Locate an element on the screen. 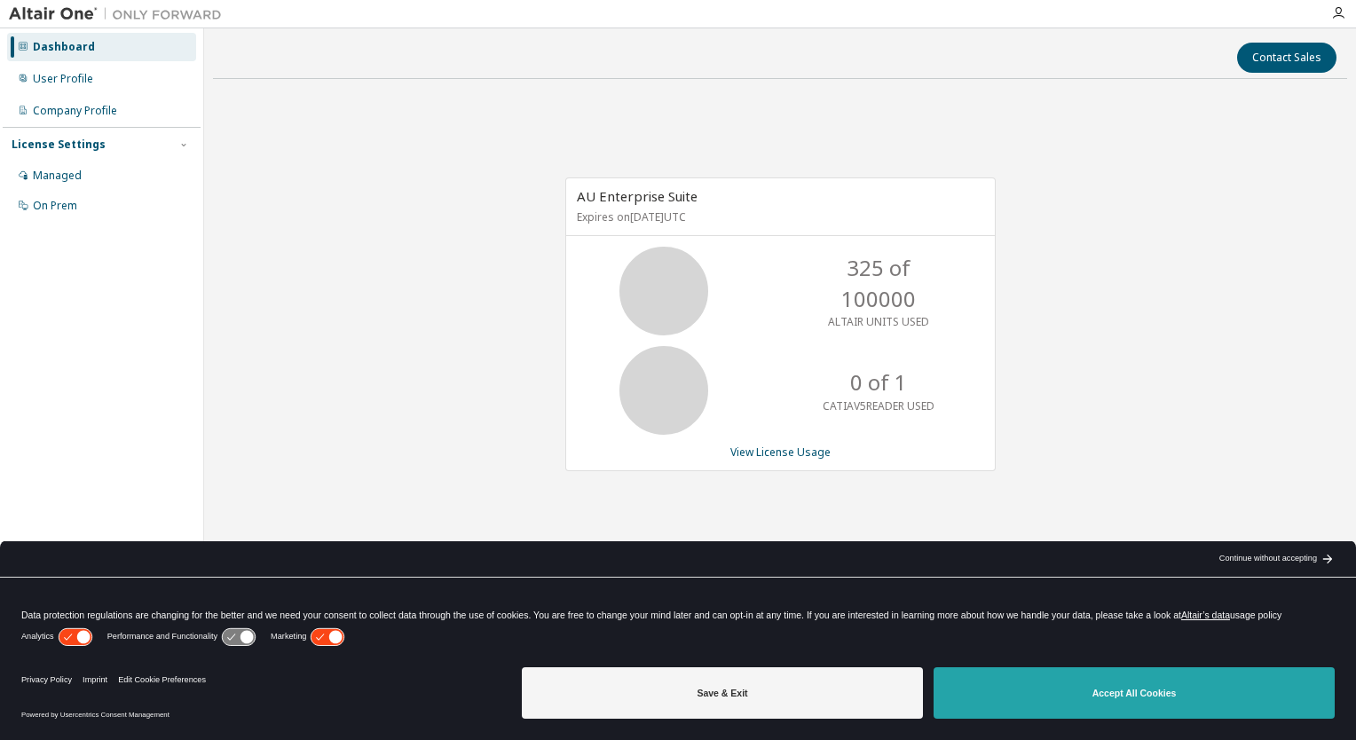  a: View License Usage is located at coordinates (780, 452).